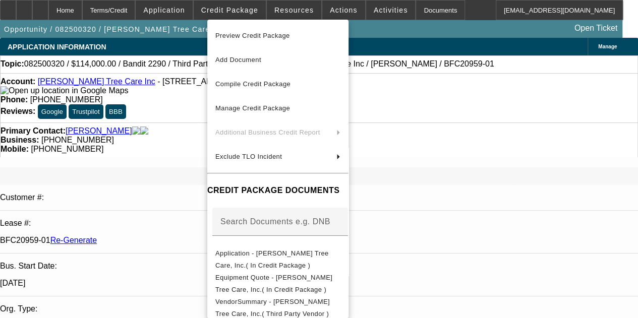  What do you see at coordinates (253, 108) in the screenshot?
I see `span: Manage Credit Package` at bounding box center [253, 108].